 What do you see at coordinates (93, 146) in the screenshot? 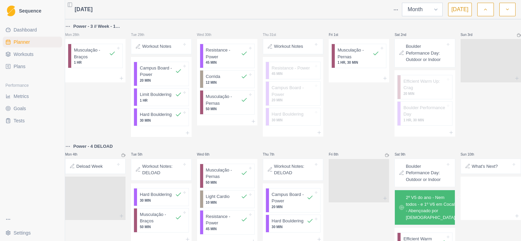
I see `p: Power - 4 DELOAD` at bounding box center [93, 146].